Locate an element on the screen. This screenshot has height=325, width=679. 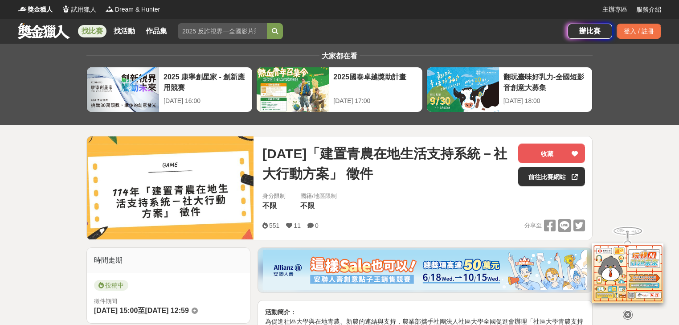
span: 試用獵人 is located at coordinates (84, 9).